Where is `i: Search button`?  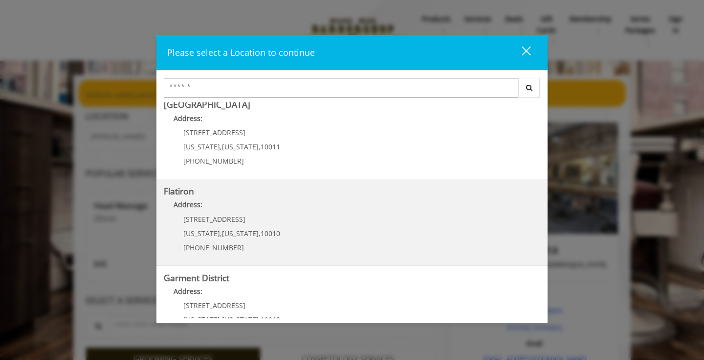 i: Search button is located at coordinates (529, 88).